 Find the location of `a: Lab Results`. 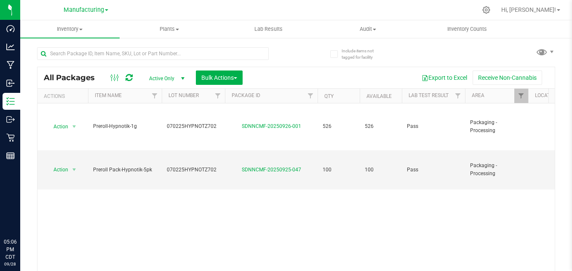

a: Lab Results is located at coordinates (269, 29).